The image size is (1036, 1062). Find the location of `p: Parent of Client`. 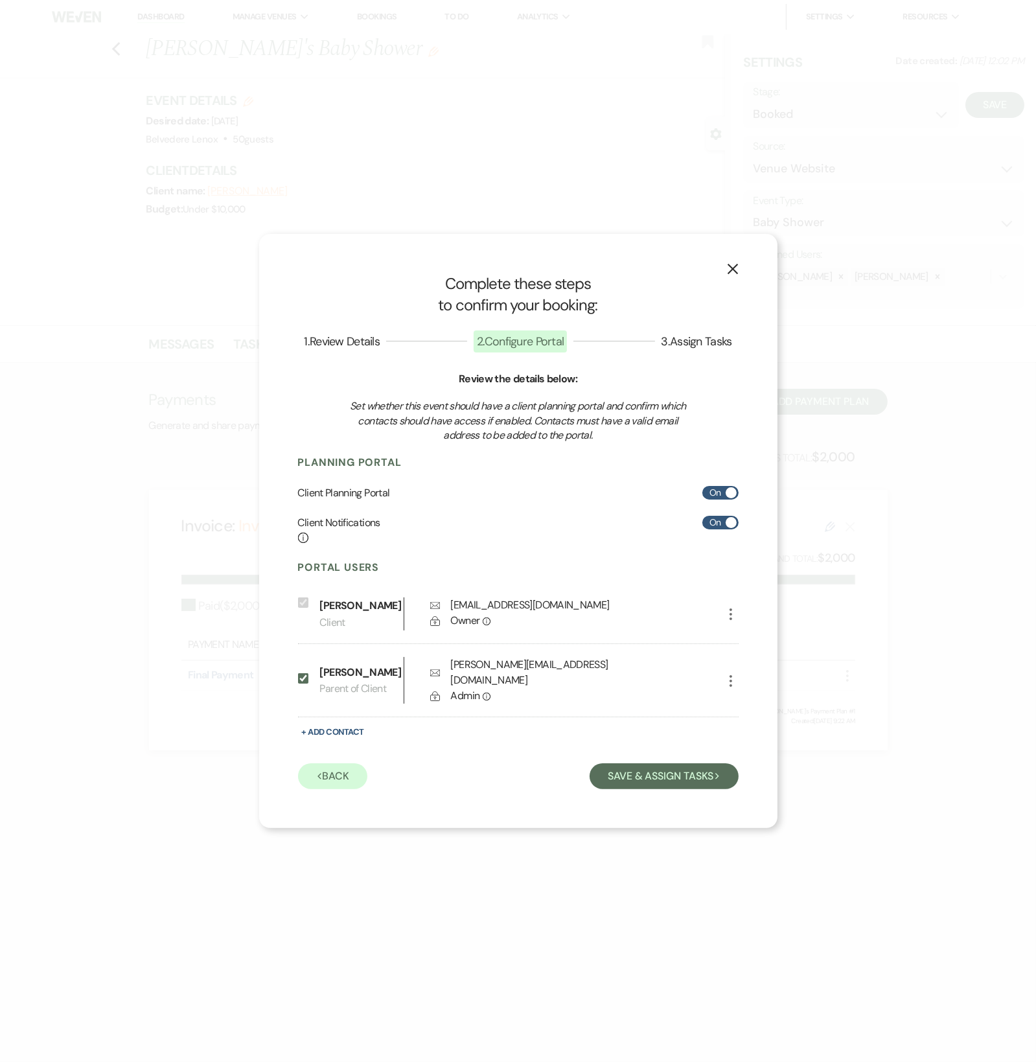

p: Parent of Client is located at coordinates (361, 688).